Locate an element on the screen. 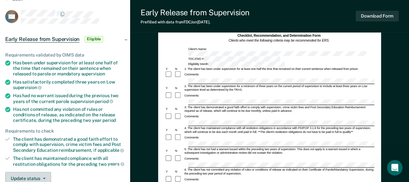 Image resolution: width=409 pixels, height=182 pixels. span: applicable is located at coordinates (111, 150).